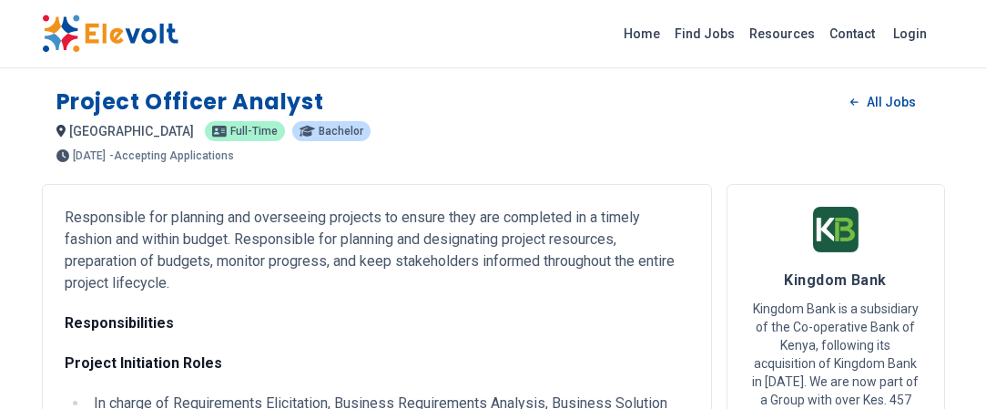  Describe the element at coordinates (835, 229) in the screenshot. I see `img: Kingdom Bank` at that location.